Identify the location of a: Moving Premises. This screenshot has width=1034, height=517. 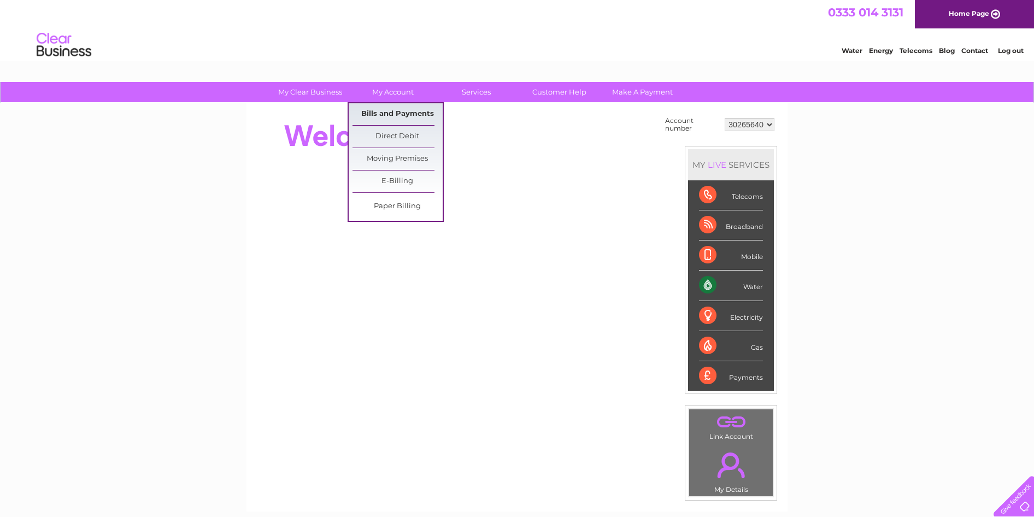
(397, 159).